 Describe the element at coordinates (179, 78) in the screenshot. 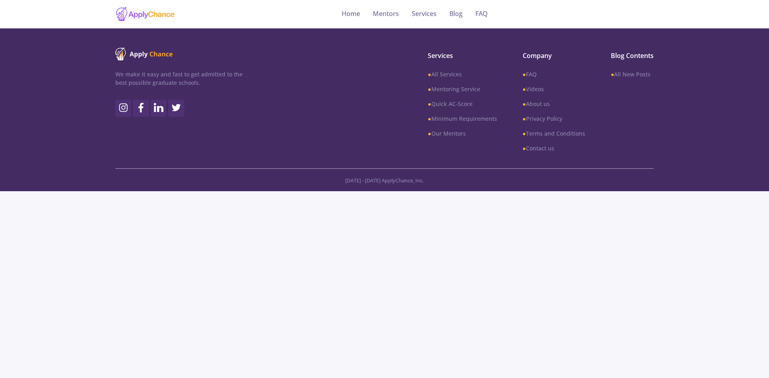

I see `p: We make it easy and fast to get admitted to the best possible graduate schools.` at that location.